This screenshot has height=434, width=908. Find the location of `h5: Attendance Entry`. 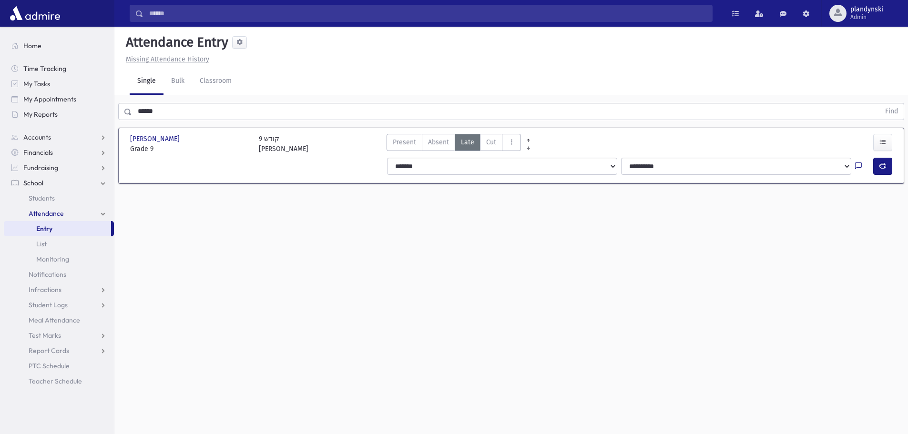

h5: Attendance Entry is located at coordinates (175, 42).